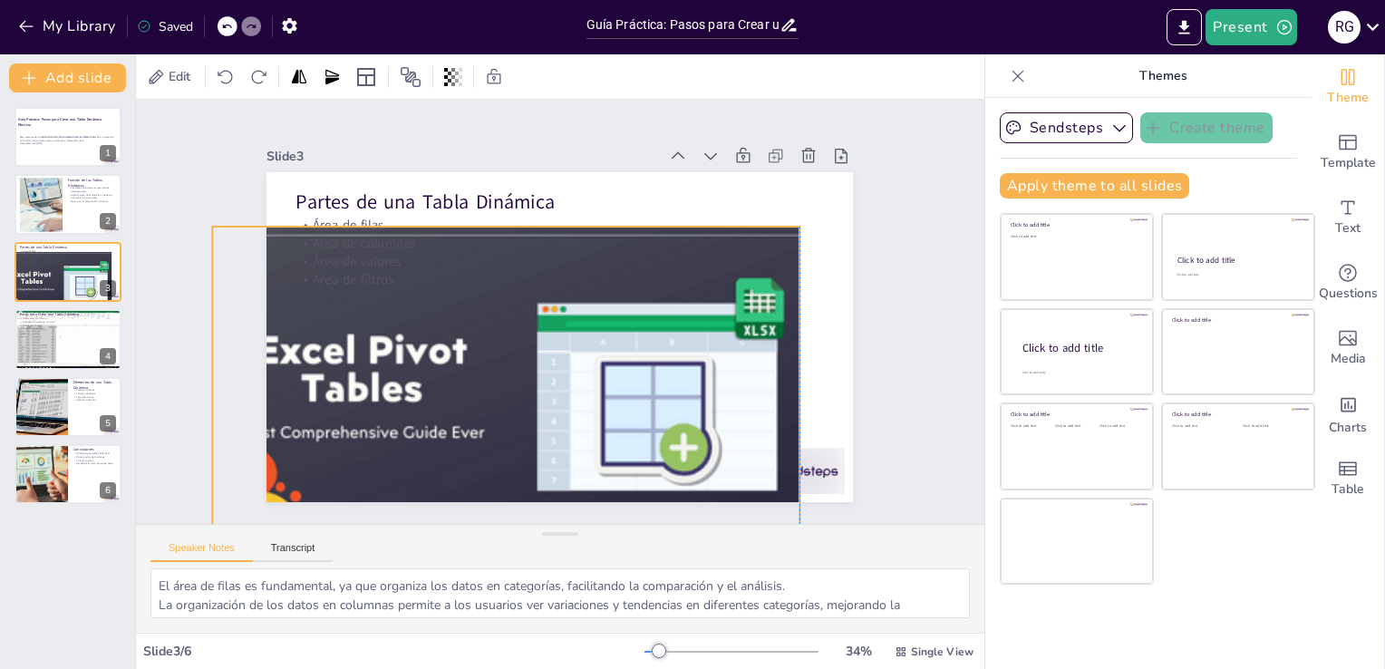 This screenshot has width=1385, height=669. What do you see at coordinates (1348, 152) in the screenshot?
I see `div: Add ready made slides` at bounding box center [1348, 152].